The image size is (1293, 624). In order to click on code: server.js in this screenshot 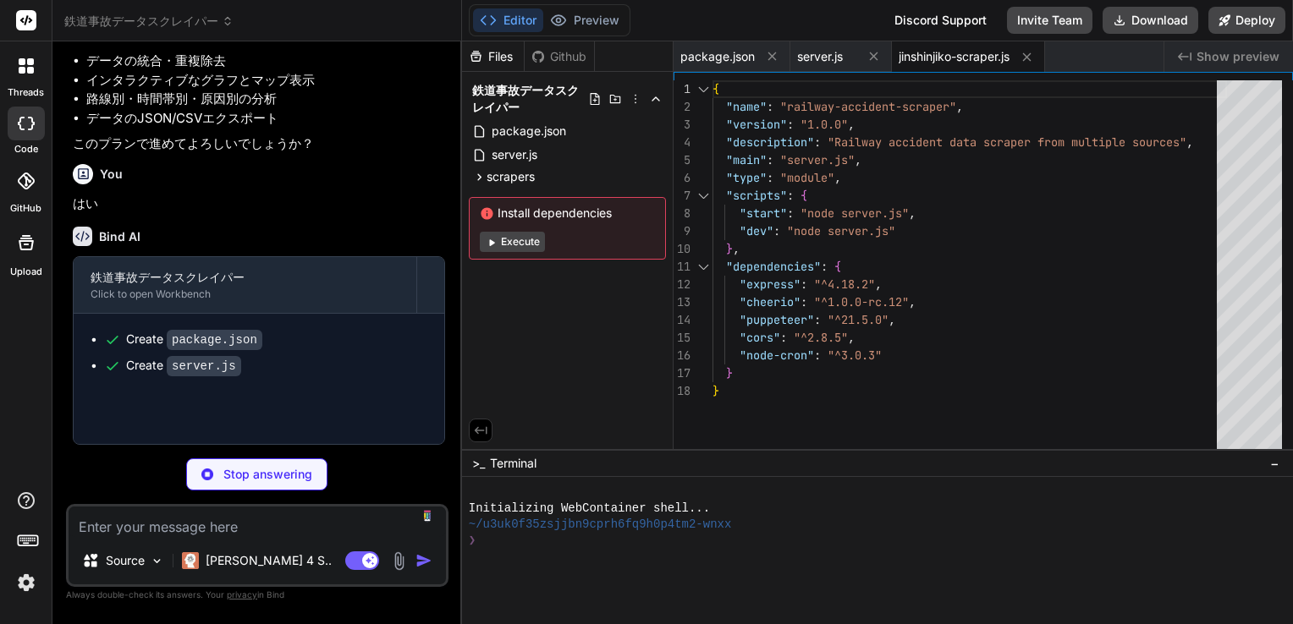, I will do `click(204, 366)`.